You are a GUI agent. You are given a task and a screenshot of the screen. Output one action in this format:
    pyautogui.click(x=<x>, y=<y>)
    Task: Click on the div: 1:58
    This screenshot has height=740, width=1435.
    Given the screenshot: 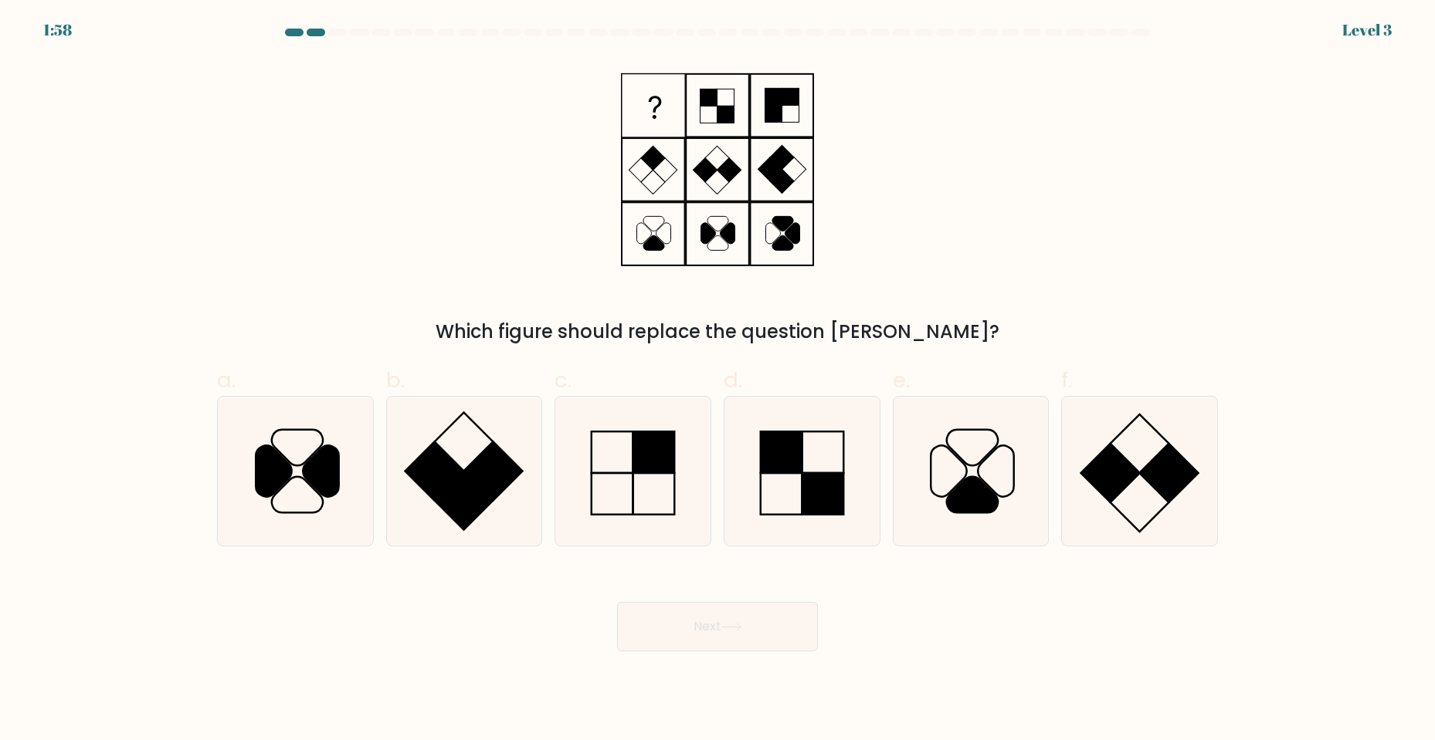 What is the action you would take?
    pyautogui.click(x=57, y=30)
    